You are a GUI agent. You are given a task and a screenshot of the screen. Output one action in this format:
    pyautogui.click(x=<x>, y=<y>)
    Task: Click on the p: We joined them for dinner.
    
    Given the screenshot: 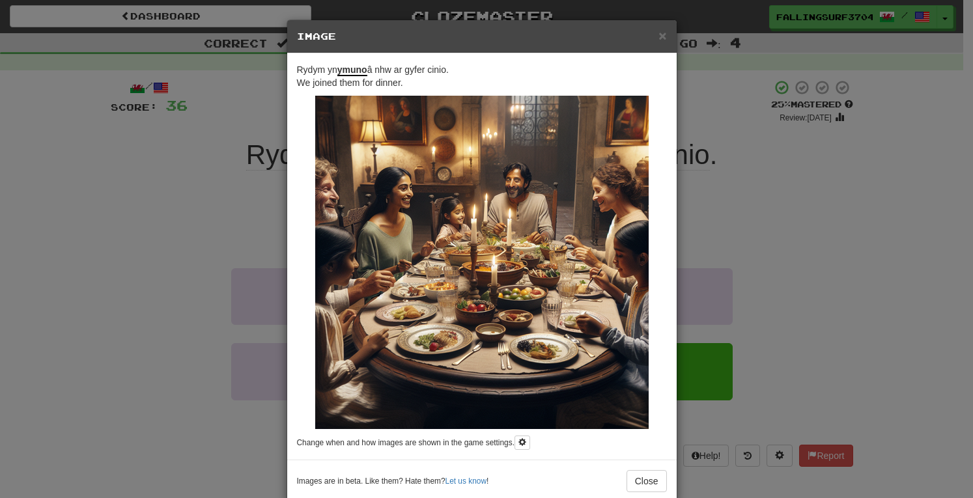 What is the action you would take?
    pyautogui.click(x=482, y=76)
    